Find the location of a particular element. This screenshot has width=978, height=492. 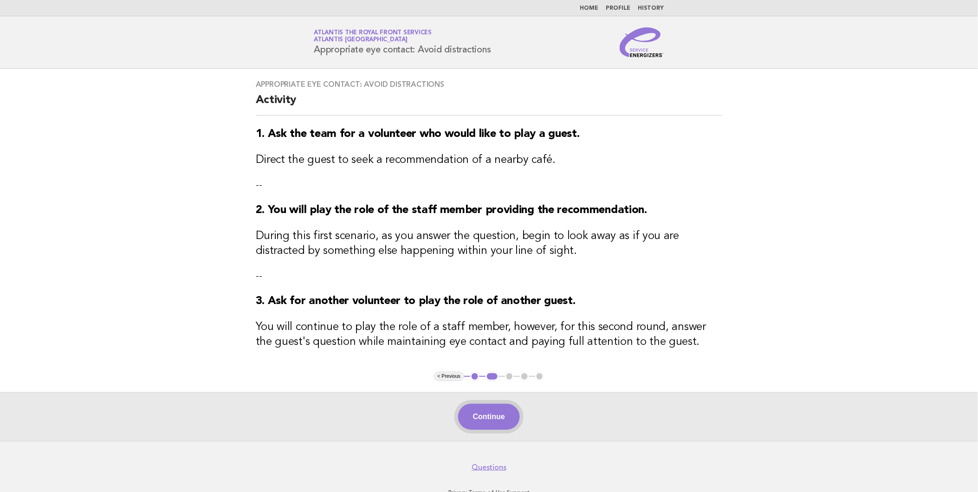

strong: 2. You will play the role of the staff member providing the recommendation. is located at coordinates (452, 210).